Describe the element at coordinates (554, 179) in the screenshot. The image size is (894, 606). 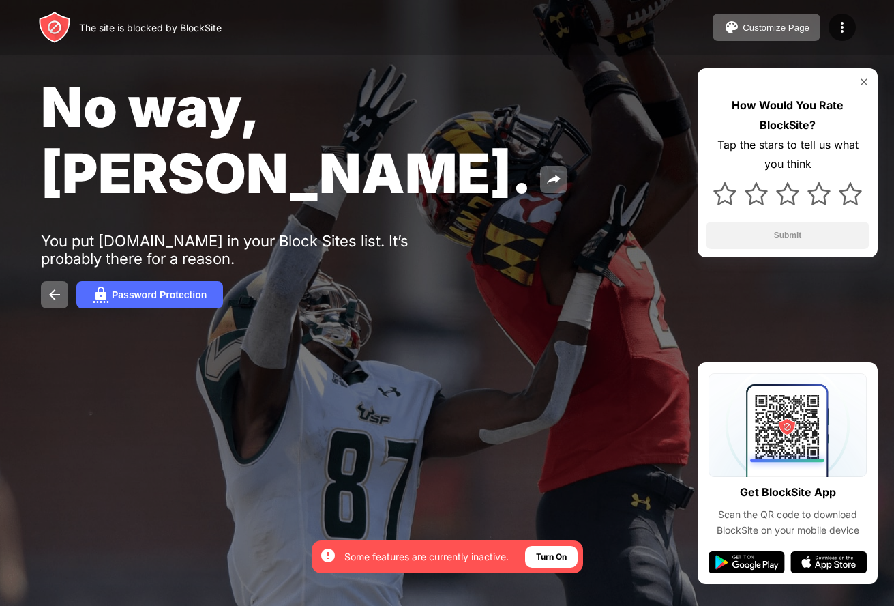
I see `img: share.svg` at that location.